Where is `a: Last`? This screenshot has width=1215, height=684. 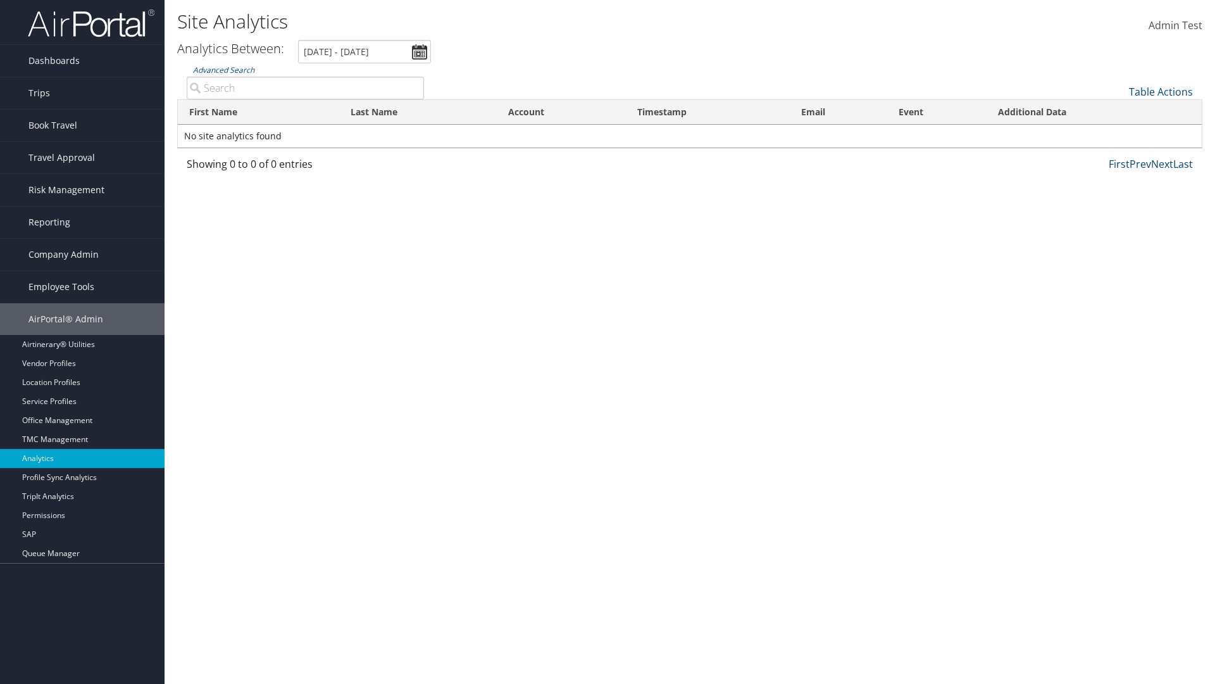 a: Last is located at coordinates (1183, 164).